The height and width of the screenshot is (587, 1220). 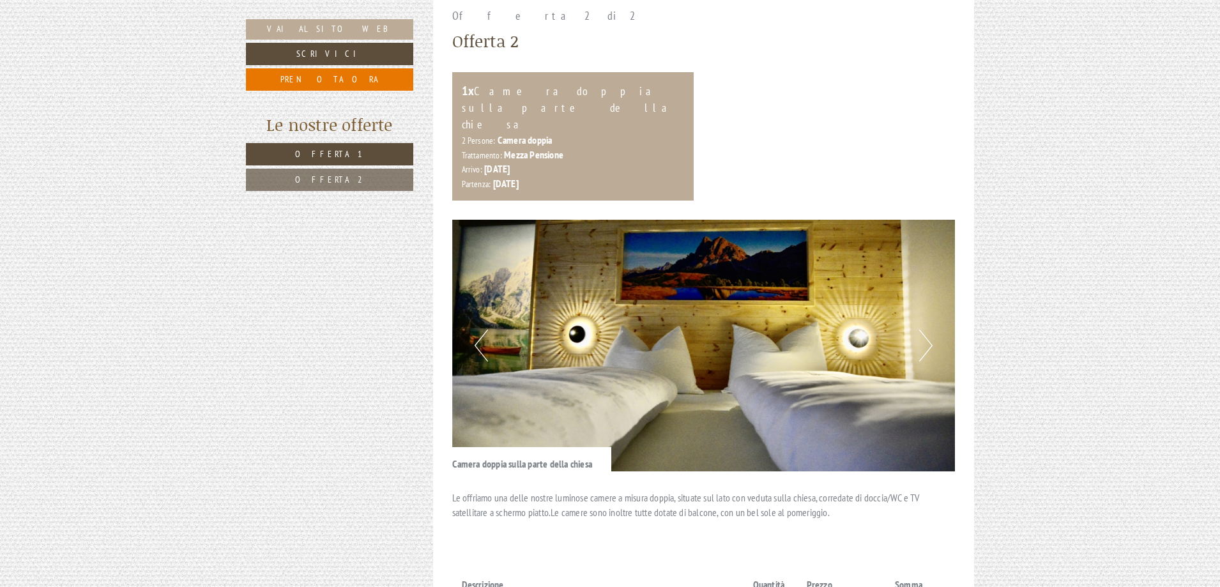 What do you see at coordinates (533, 155) in the screenshot?
I see `b: Mezza Pensione` at bounding box center [533, 155].